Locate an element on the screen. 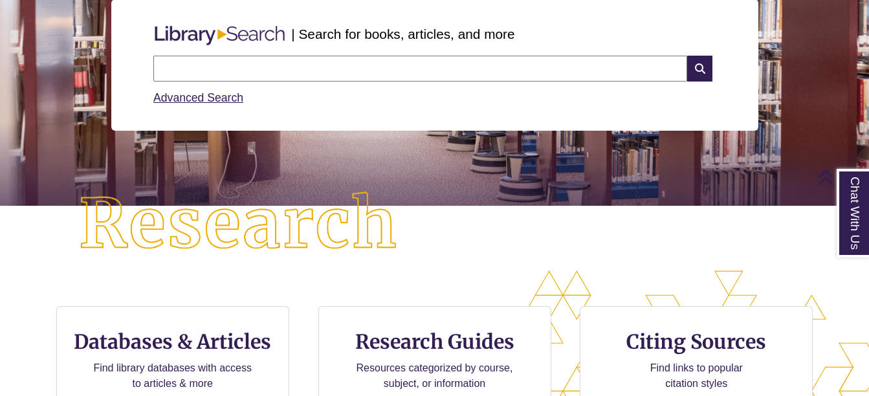 The image size is (869, 396). i: Search is located at coordinates (699, 69).